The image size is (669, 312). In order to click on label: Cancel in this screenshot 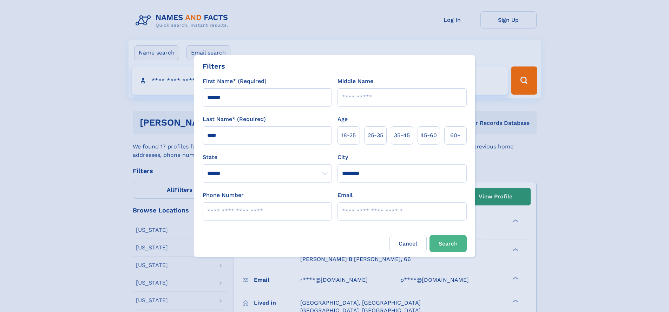, I will do `click(408, 243)`.